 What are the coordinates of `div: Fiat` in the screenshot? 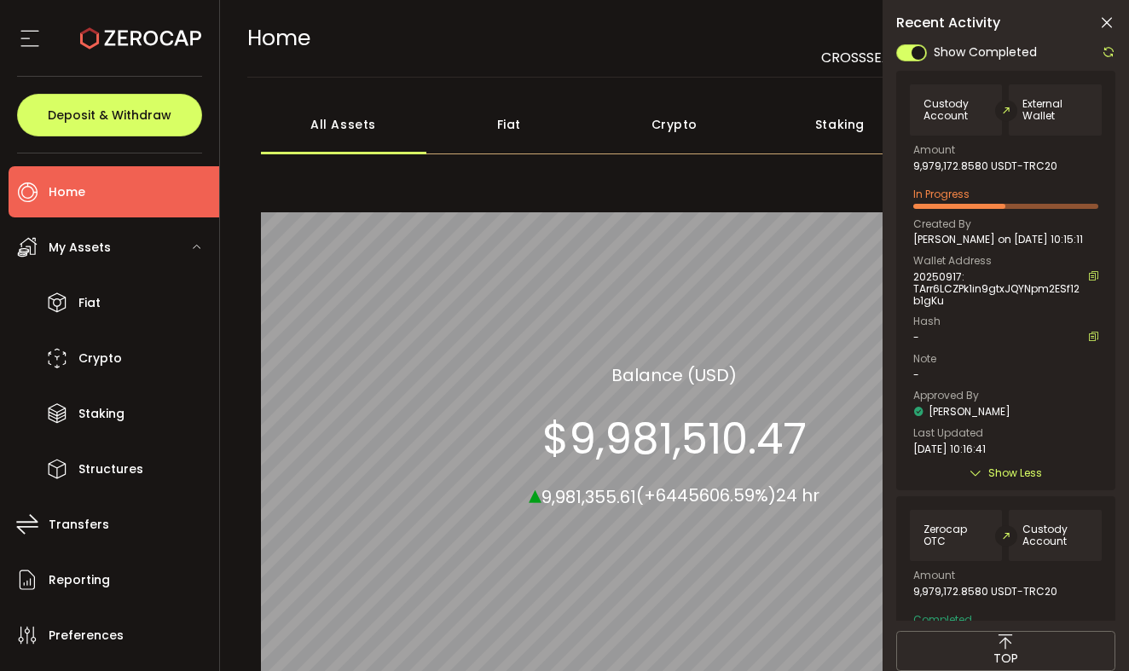 It's located at (509, 125).